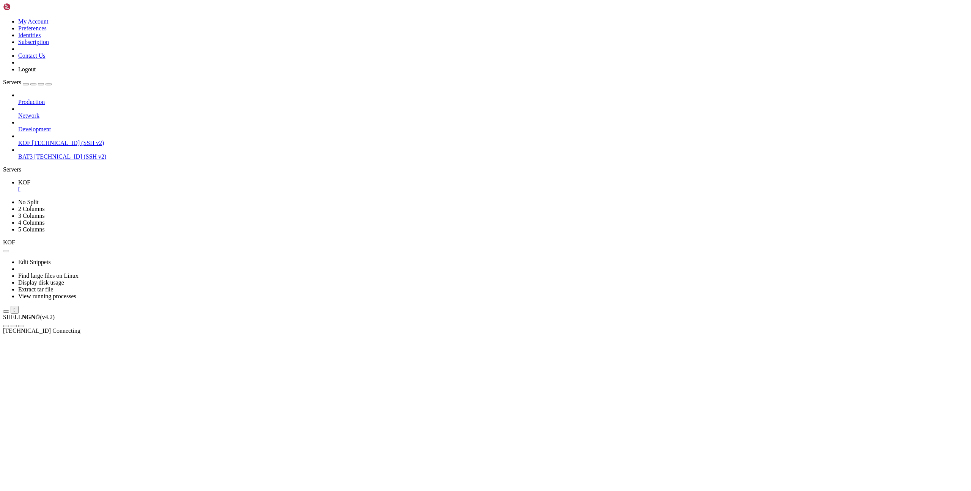 The height and width of the screenshot is (491, 971). Describe the element at coordinates (493, 186) in the screenshot. I see `a: KOF` at that location.